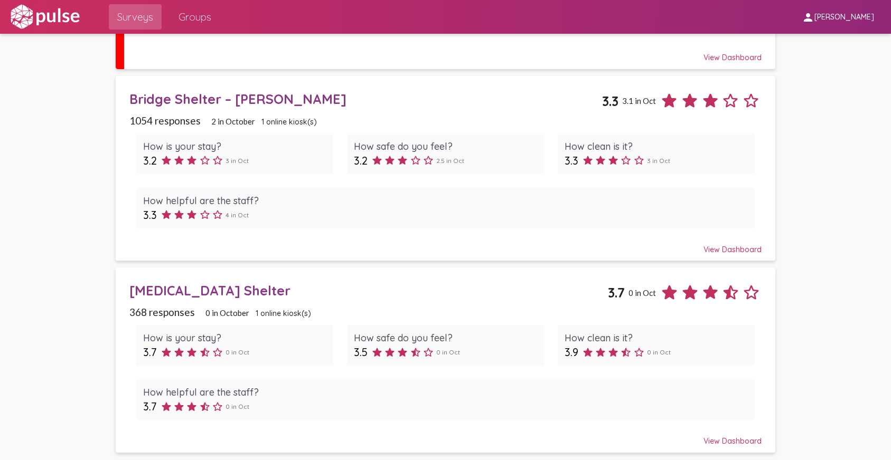 The image size is (891, 460). Describe the element at coordinates (195, 17) in the screenshot. I see `span: Groups` at that location.